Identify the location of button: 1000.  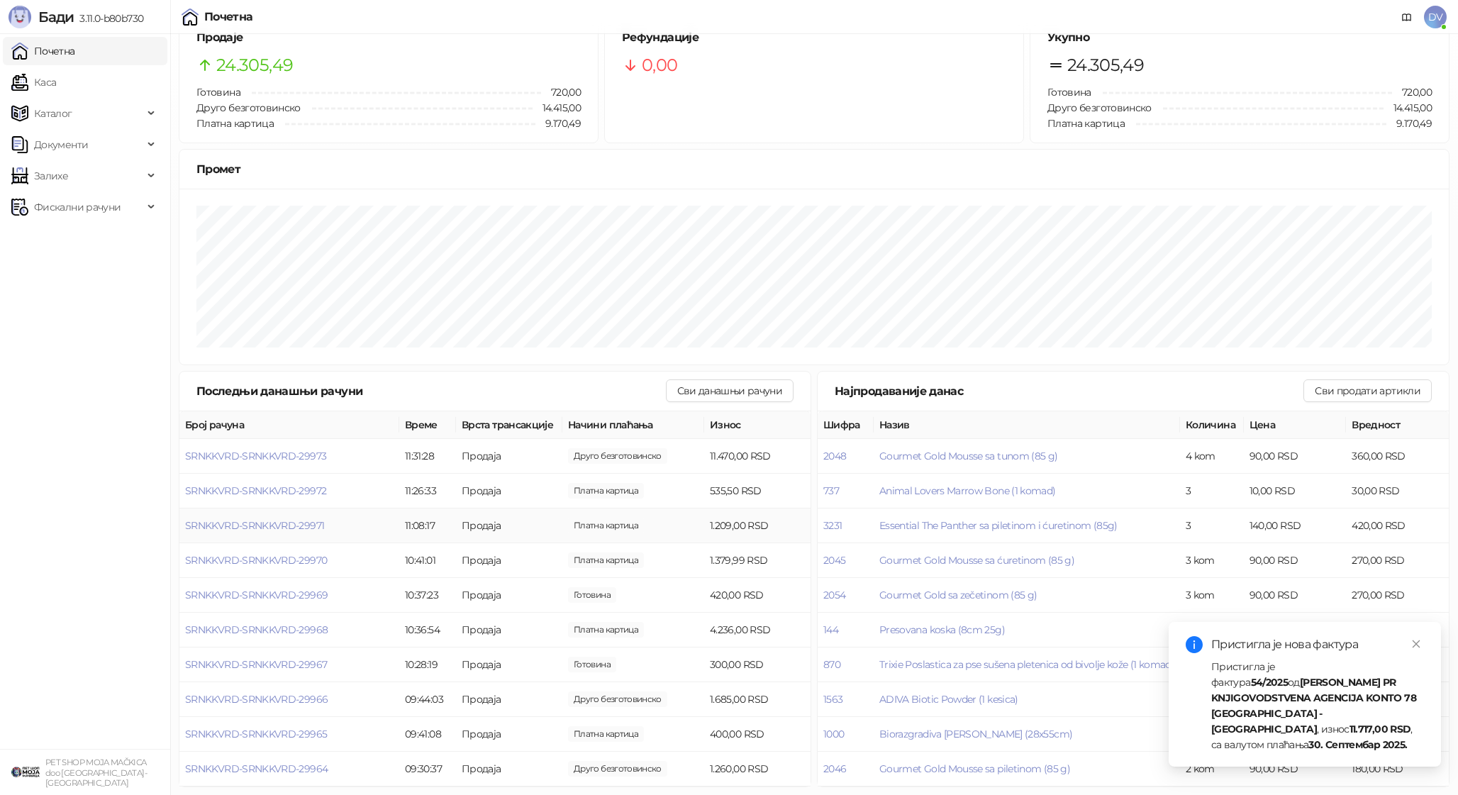
(833, 734).